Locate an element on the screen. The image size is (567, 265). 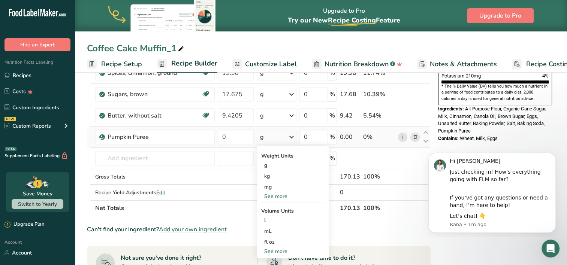
span: Nutrition Breakdown is located at coordinates (356, 64).